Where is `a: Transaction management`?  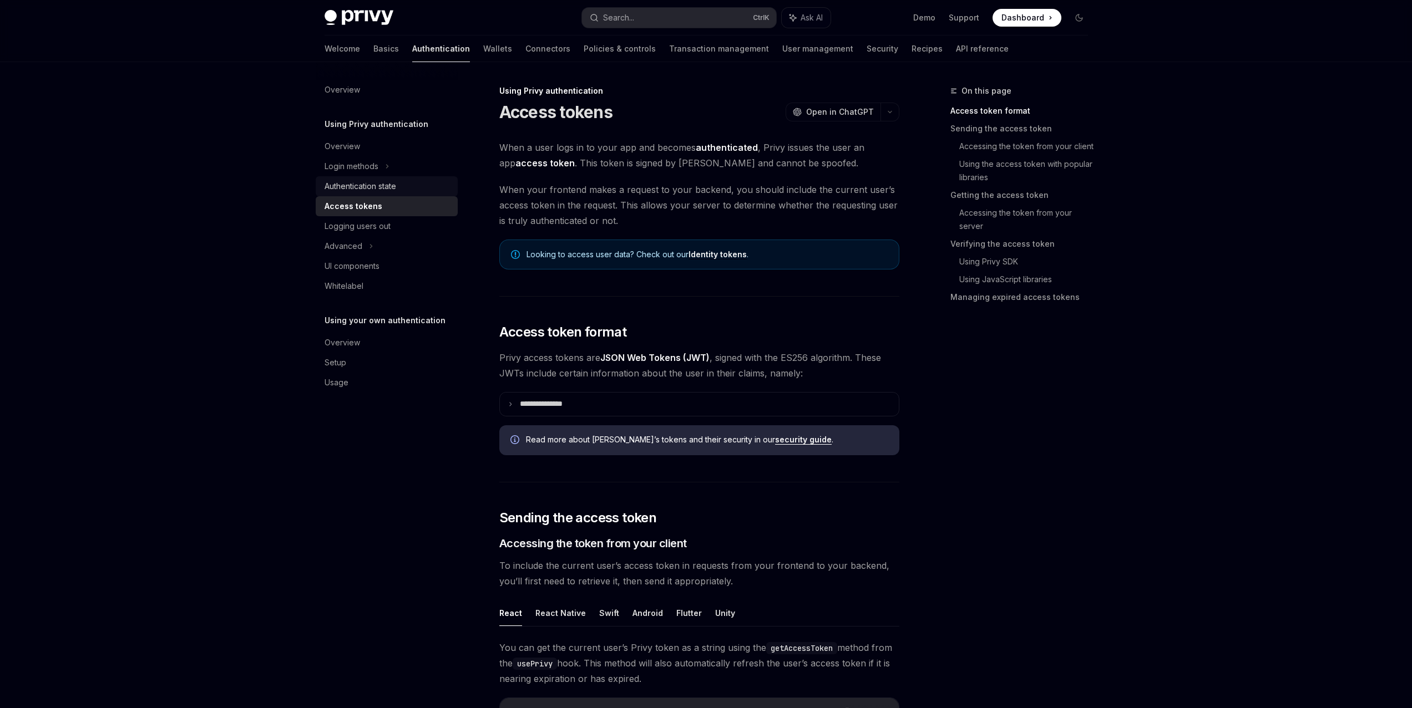 a: Transaction management is located at coordinates (719, 49).